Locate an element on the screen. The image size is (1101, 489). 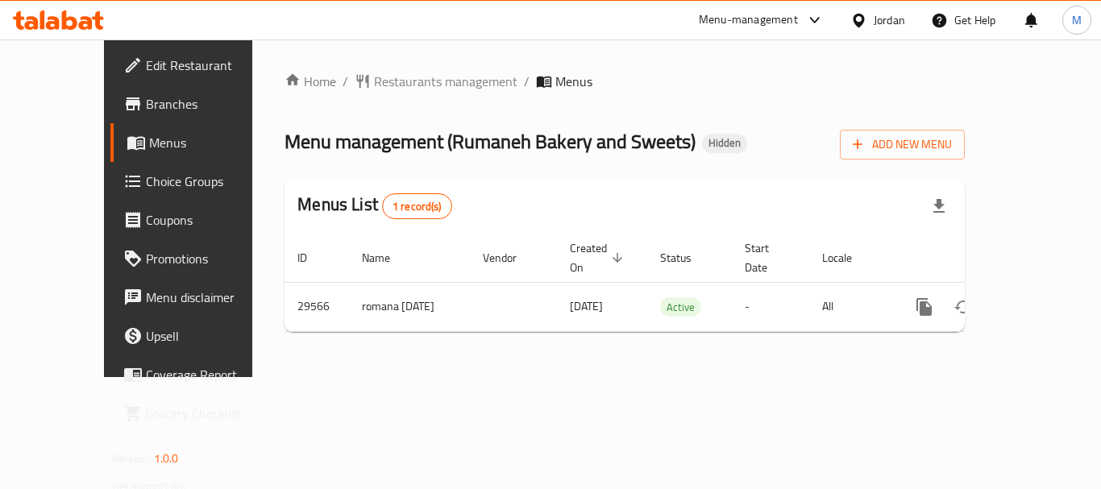
span: Promotions is located at coordinates (210, 259).